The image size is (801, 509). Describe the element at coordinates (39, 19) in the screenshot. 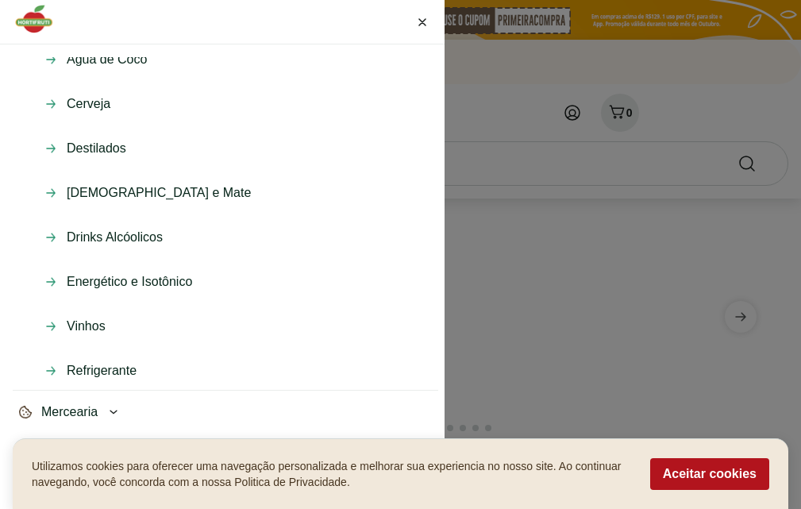

I see `img: Hortifruti` at that location.